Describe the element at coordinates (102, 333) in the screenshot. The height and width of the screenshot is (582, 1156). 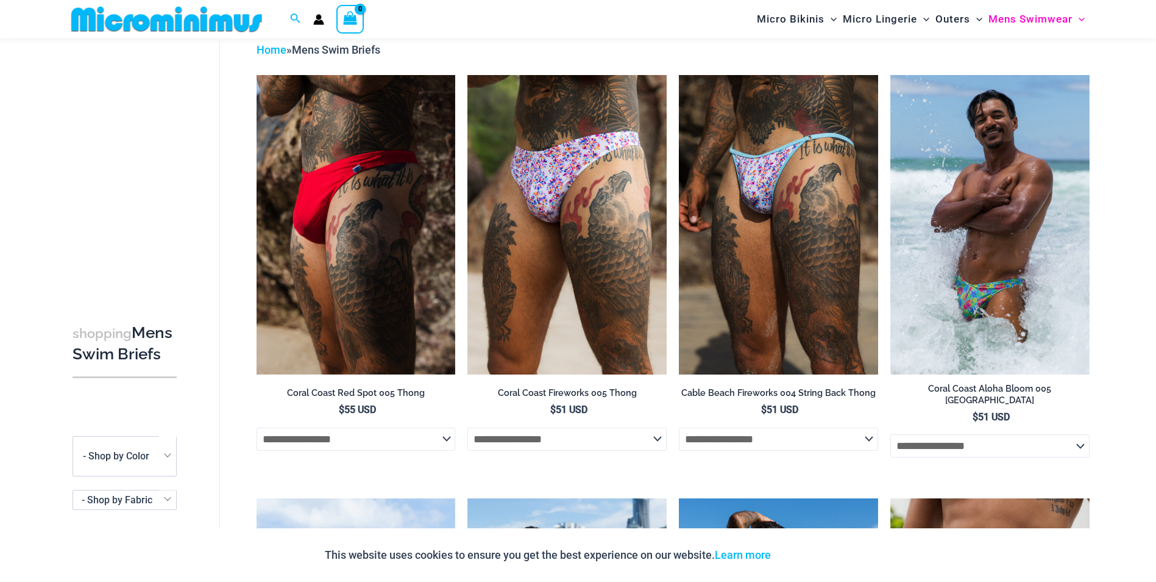
I see `span: shopping` at that location.